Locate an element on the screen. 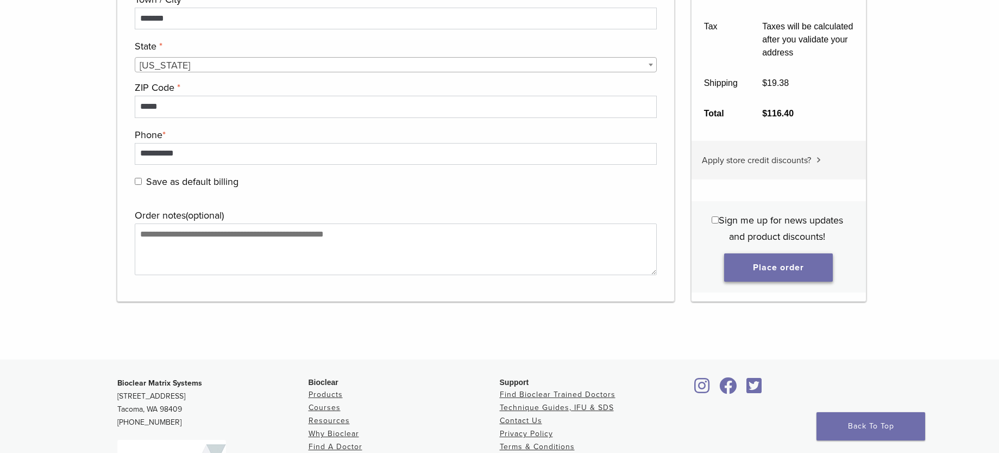 The height and width of the screenshot is (453, 999). label: State is located at coordinates (395, 46).